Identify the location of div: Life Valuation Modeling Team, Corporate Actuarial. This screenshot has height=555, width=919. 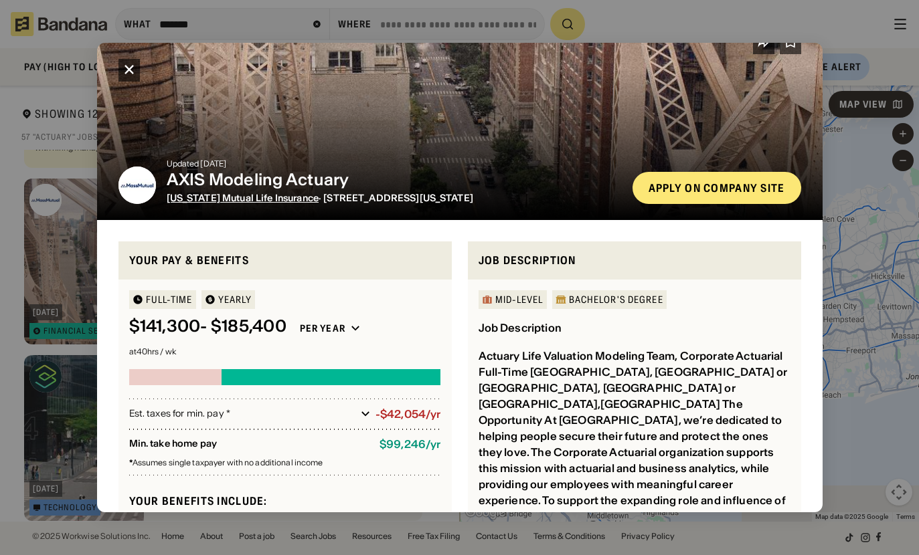
(652, 356).